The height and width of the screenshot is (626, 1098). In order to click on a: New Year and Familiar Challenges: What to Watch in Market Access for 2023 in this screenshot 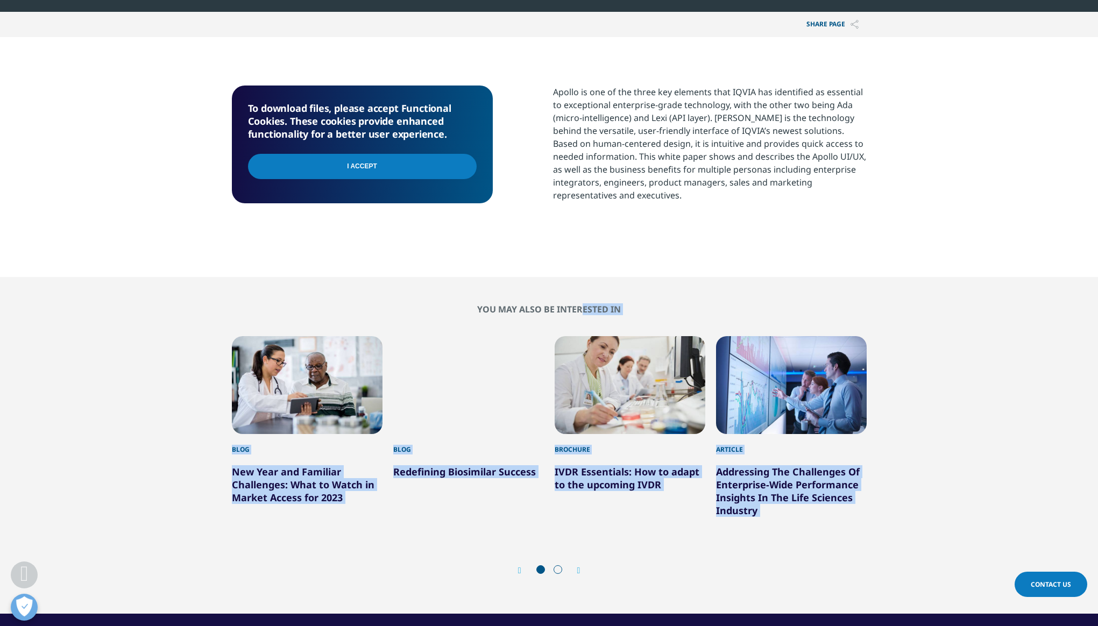, I will do `click(303, 485)`.